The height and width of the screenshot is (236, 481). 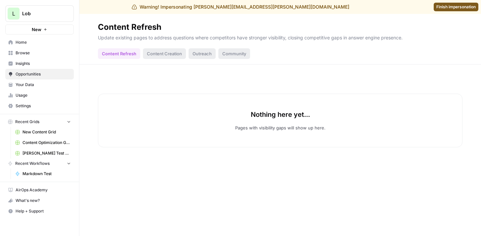 I want to click on a: Insights, so click(x=39, y=64).